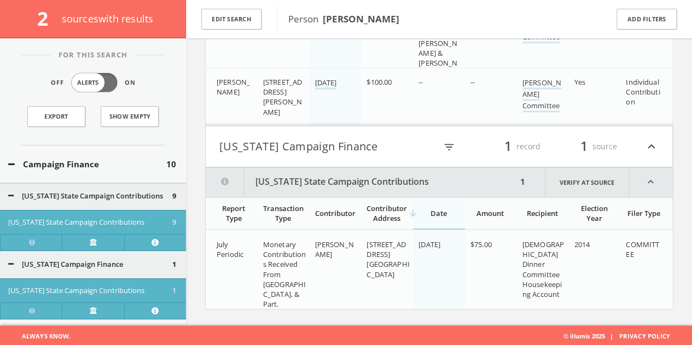 This screenshot has width=692, height=345. What do you see at coordinates (130, 83) in the screenshot?
I see `span: On` at bounding box center [130, 83].